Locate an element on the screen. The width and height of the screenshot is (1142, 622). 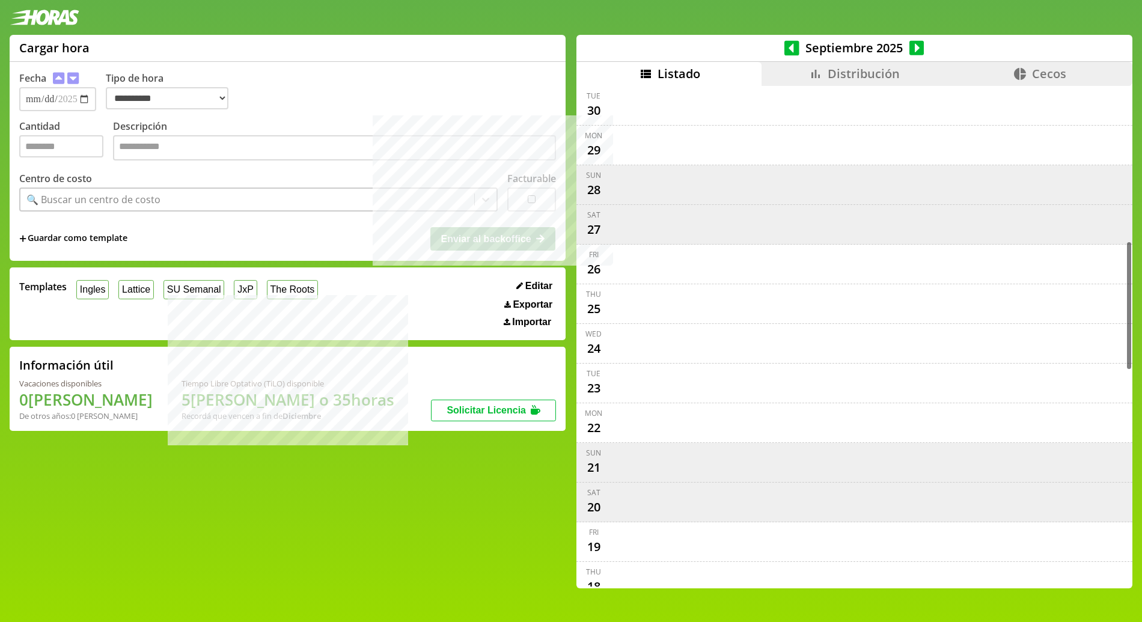
span: Distribución is located at coordinates (864, 73).